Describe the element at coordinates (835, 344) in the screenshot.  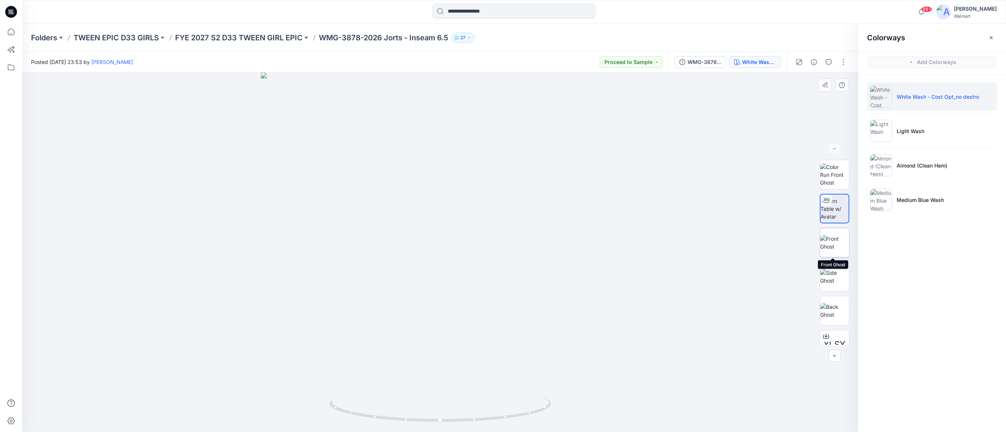
I see `span: XLSX` at that location.